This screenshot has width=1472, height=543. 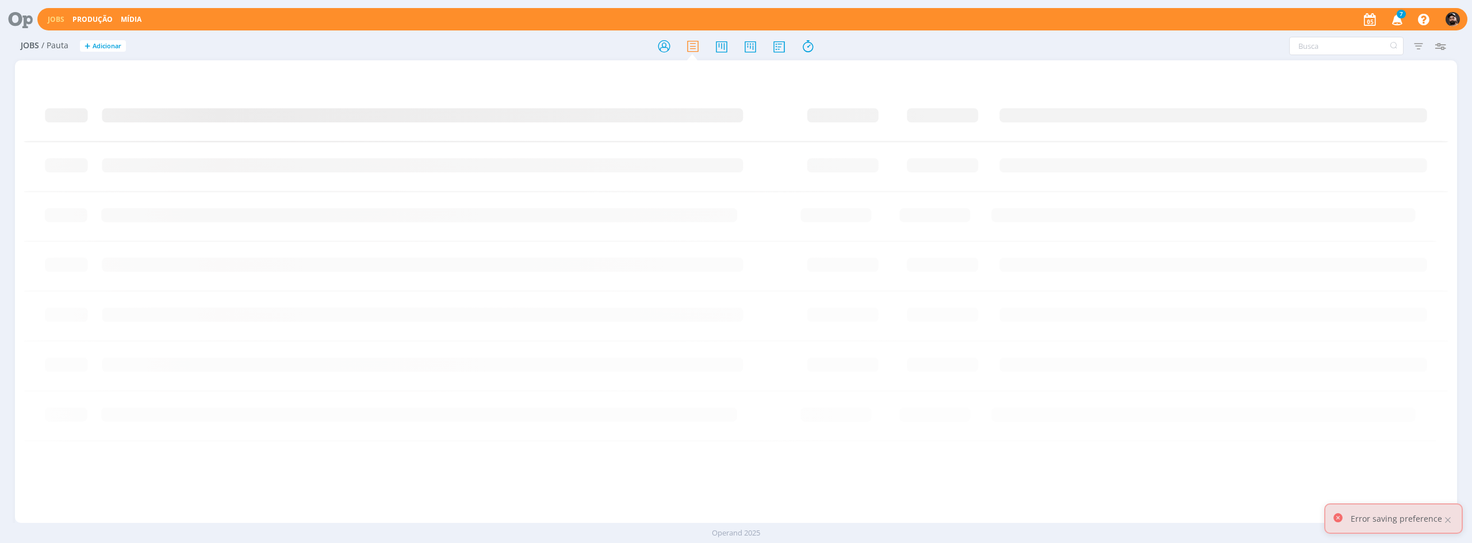 I want to click on button: Mídia, so click(x=131, y=20).